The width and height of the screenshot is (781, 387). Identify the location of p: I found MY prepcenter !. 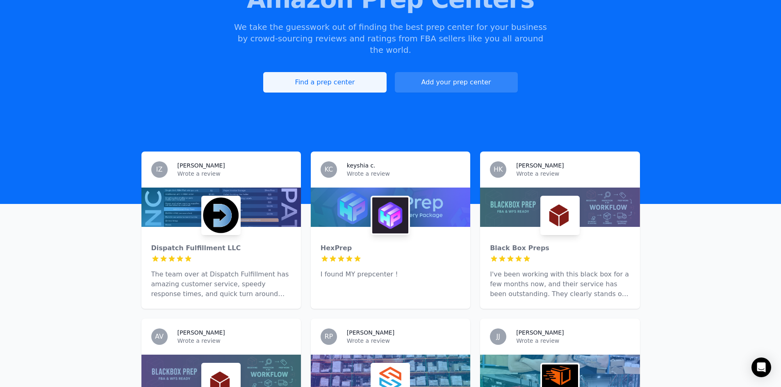
(390, 275).